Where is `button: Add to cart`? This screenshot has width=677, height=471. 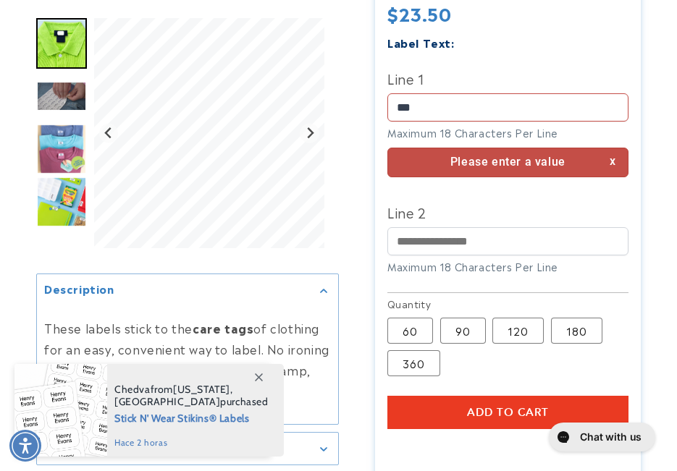 button: Add to cart is located at coordinates (507, 413).